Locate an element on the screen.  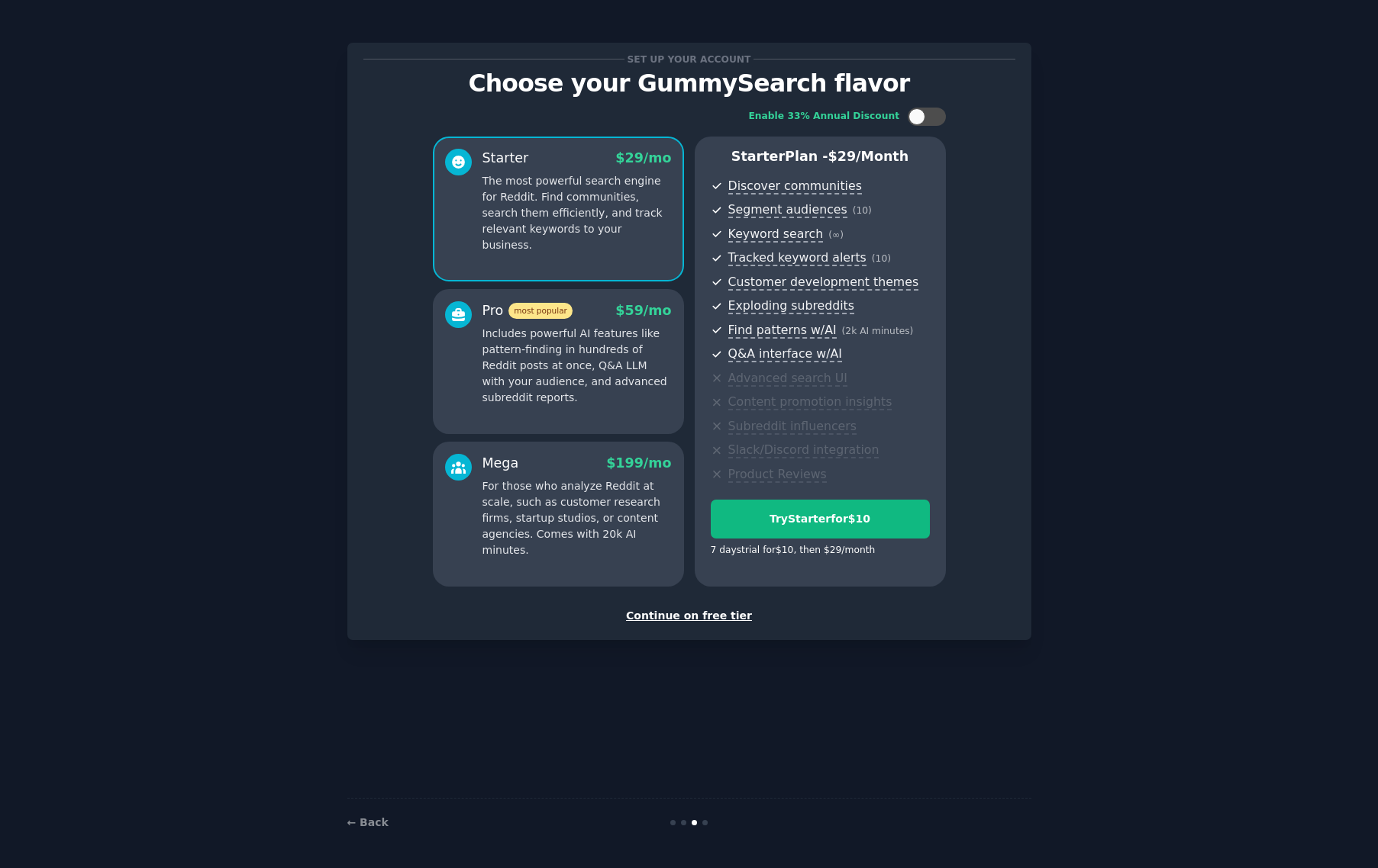
span: ( 2k AI minutes ) is located at coordinates (878, 331).